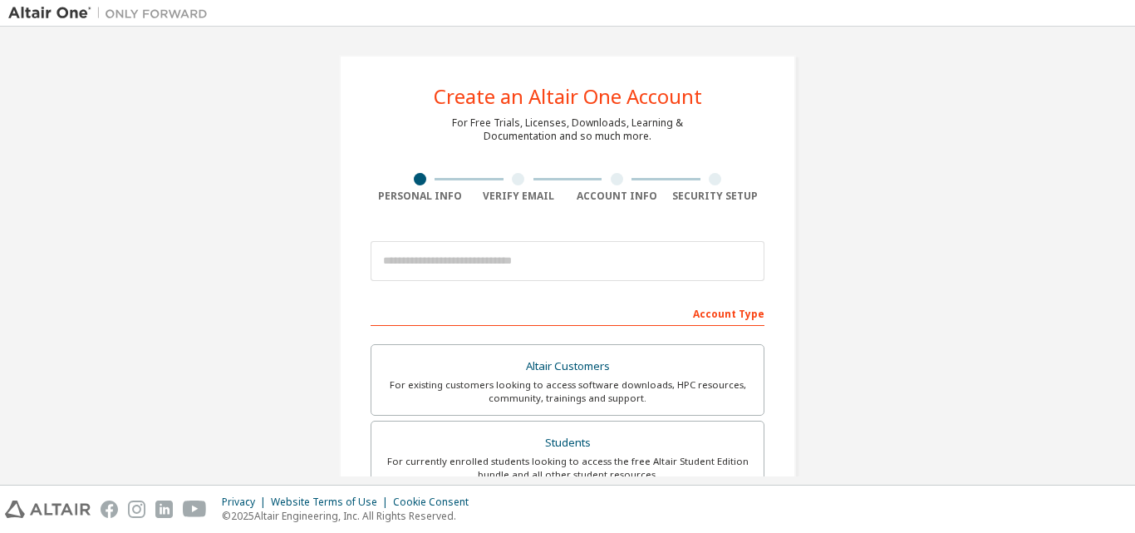 The height and width of the screenshot is (533, 1135). Describe the element at coordinates (617, 196) in the screenshot. I see `div: Account Info` at that location.